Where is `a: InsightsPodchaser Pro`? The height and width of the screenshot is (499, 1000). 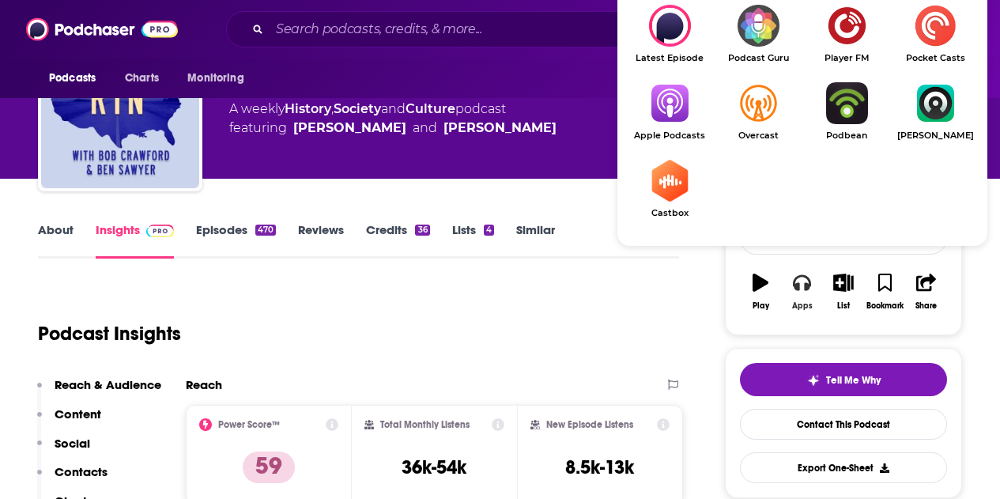 a: InsightsPodchaser Pro is located at coordinates (134, 240).